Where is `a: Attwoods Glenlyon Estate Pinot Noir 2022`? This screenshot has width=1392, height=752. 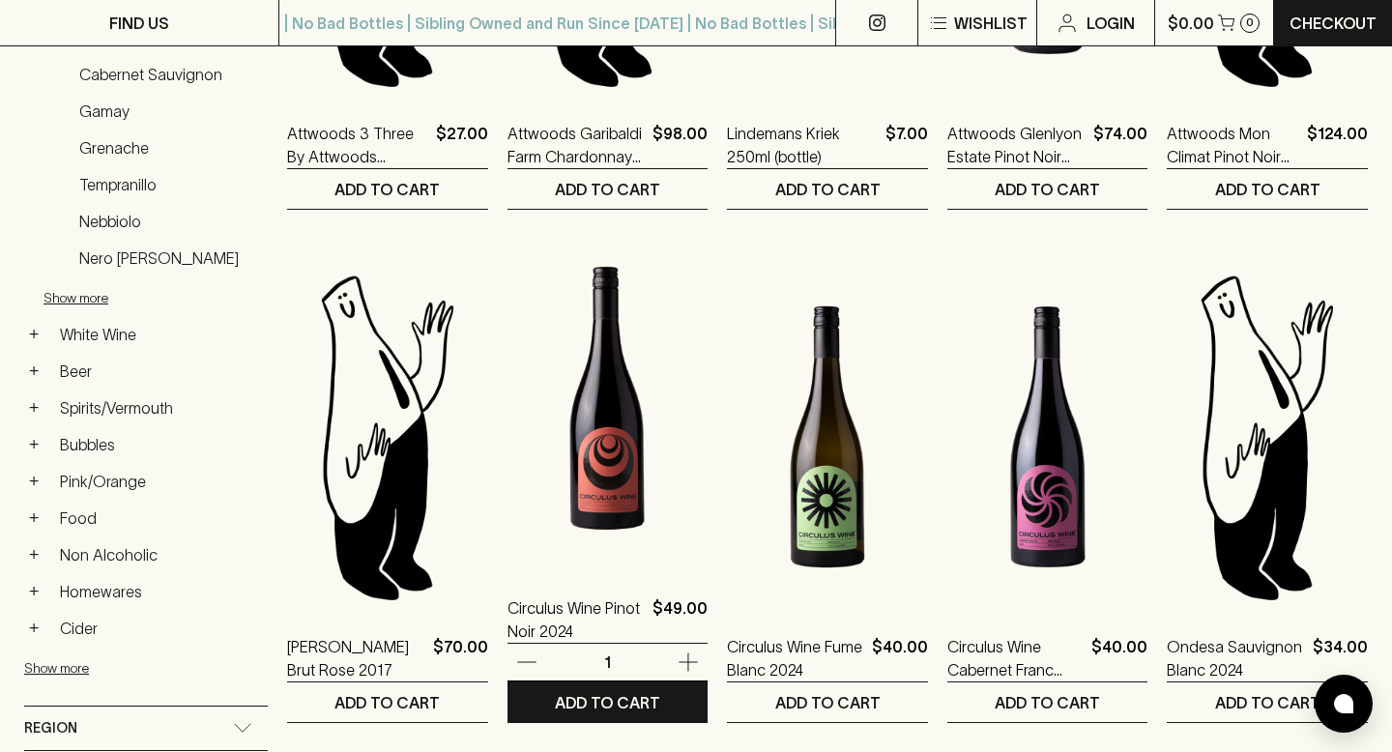 a: Attwoods Glenlyon Estate Pinot Noir 2022 is located at coordinates (1017, 145).